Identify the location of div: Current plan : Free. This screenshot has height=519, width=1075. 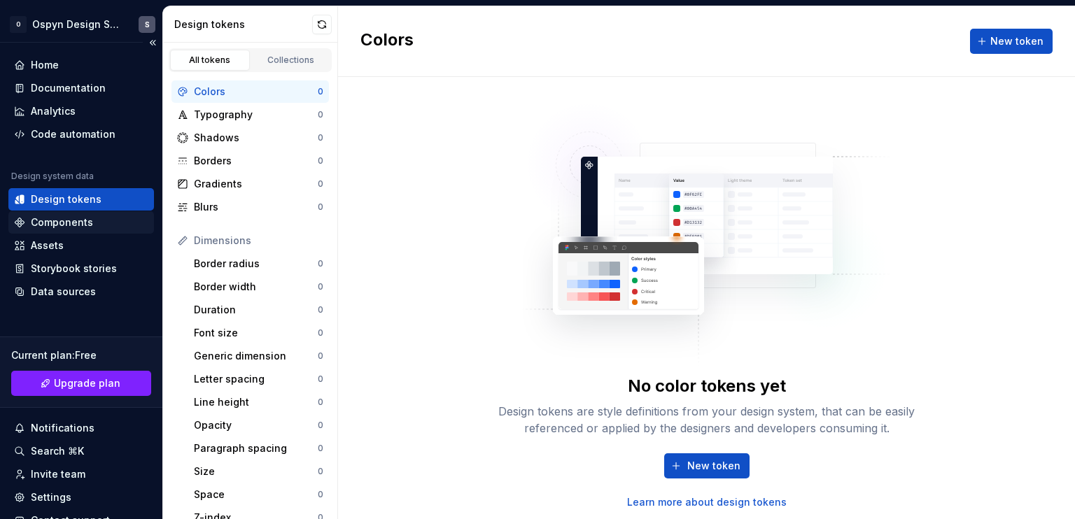
(81, 355).